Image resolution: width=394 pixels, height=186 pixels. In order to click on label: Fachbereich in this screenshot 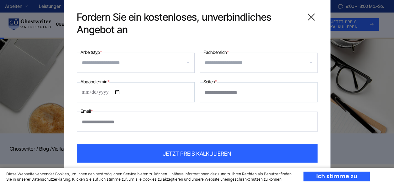, I will do `click(216, 52)`.